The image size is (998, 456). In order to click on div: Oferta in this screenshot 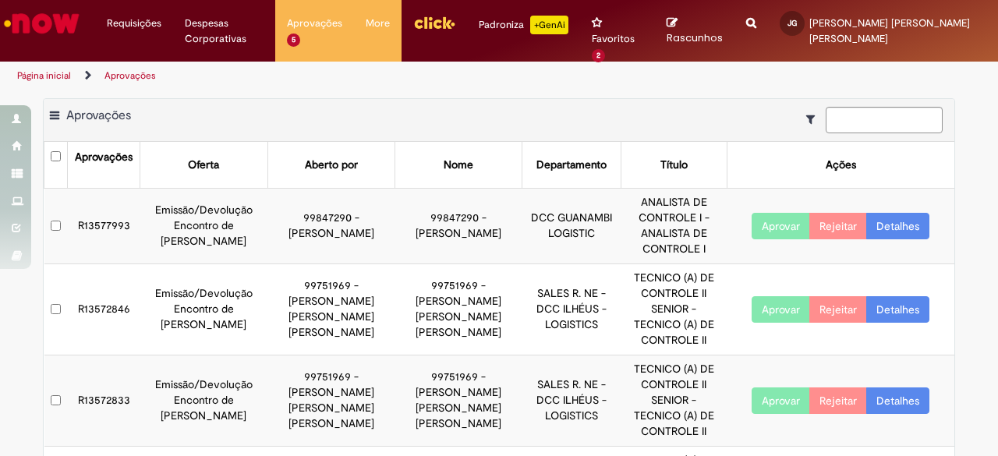, I will do `click(203, 165)`.